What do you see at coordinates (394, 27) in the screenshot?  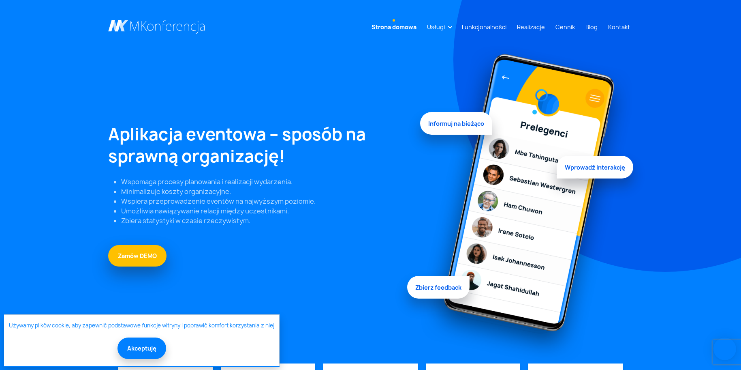 I see `a: Strona domowa` at bounding box center [394, 27].